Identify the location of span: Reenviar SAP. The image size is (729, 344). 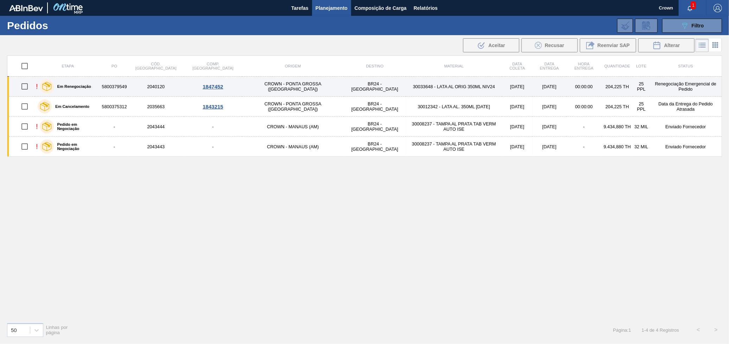
(613, 45).